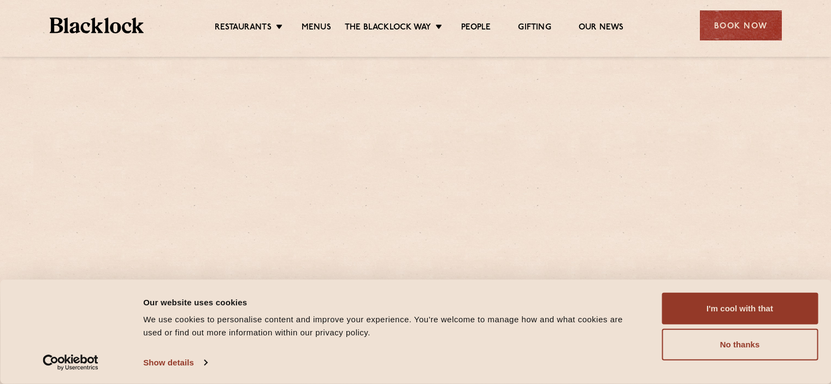 The width and height of the screenshot is (831, 384). I want to click on button: I'm cool with that, so click(740, 309).